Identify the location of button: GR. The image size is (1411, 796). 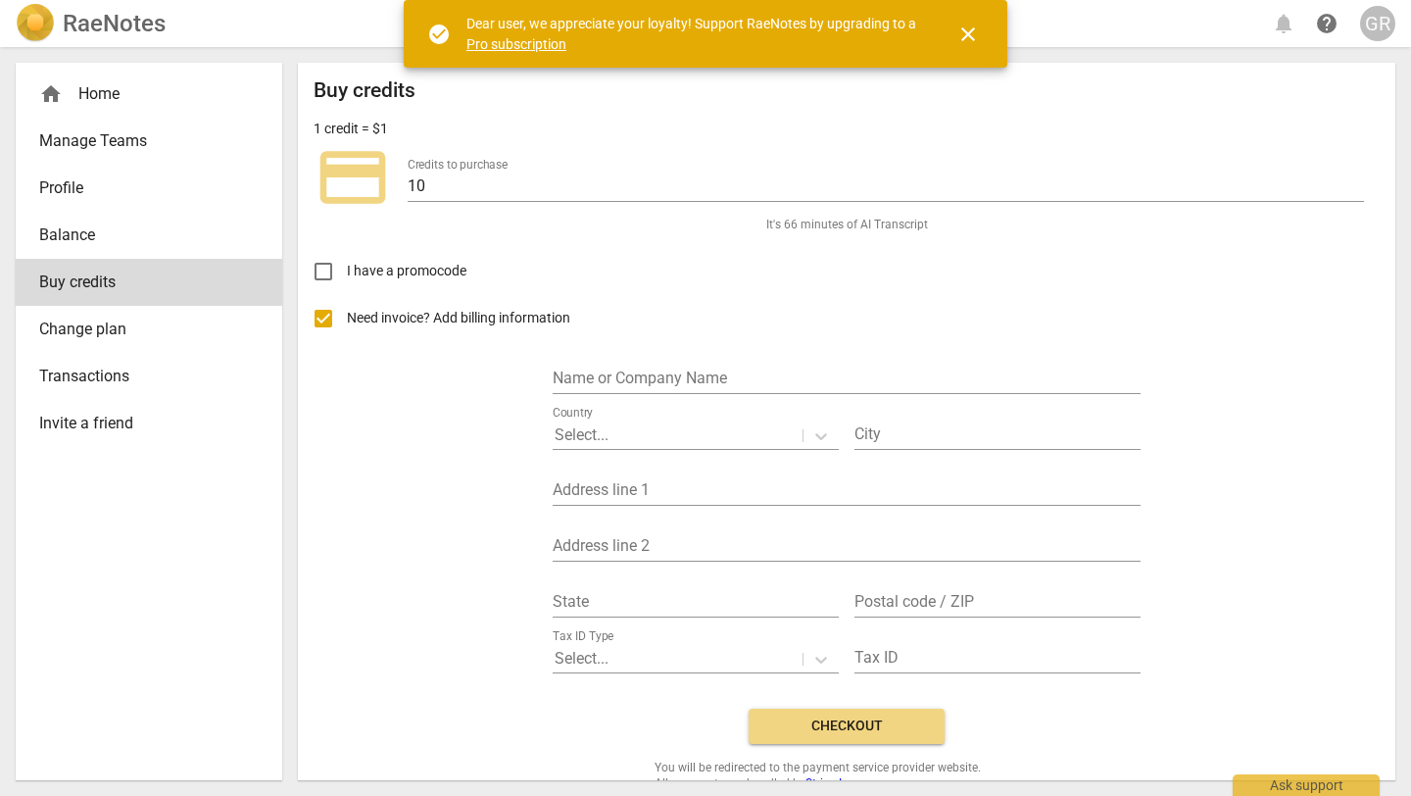
(1378, 24).